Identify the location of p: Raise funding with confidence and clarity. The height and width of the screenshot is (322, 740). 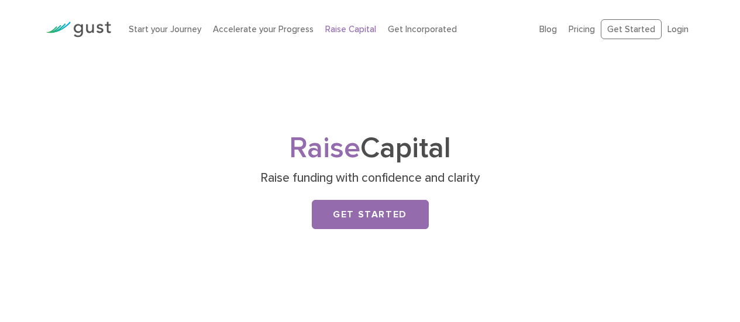
(370, 178).